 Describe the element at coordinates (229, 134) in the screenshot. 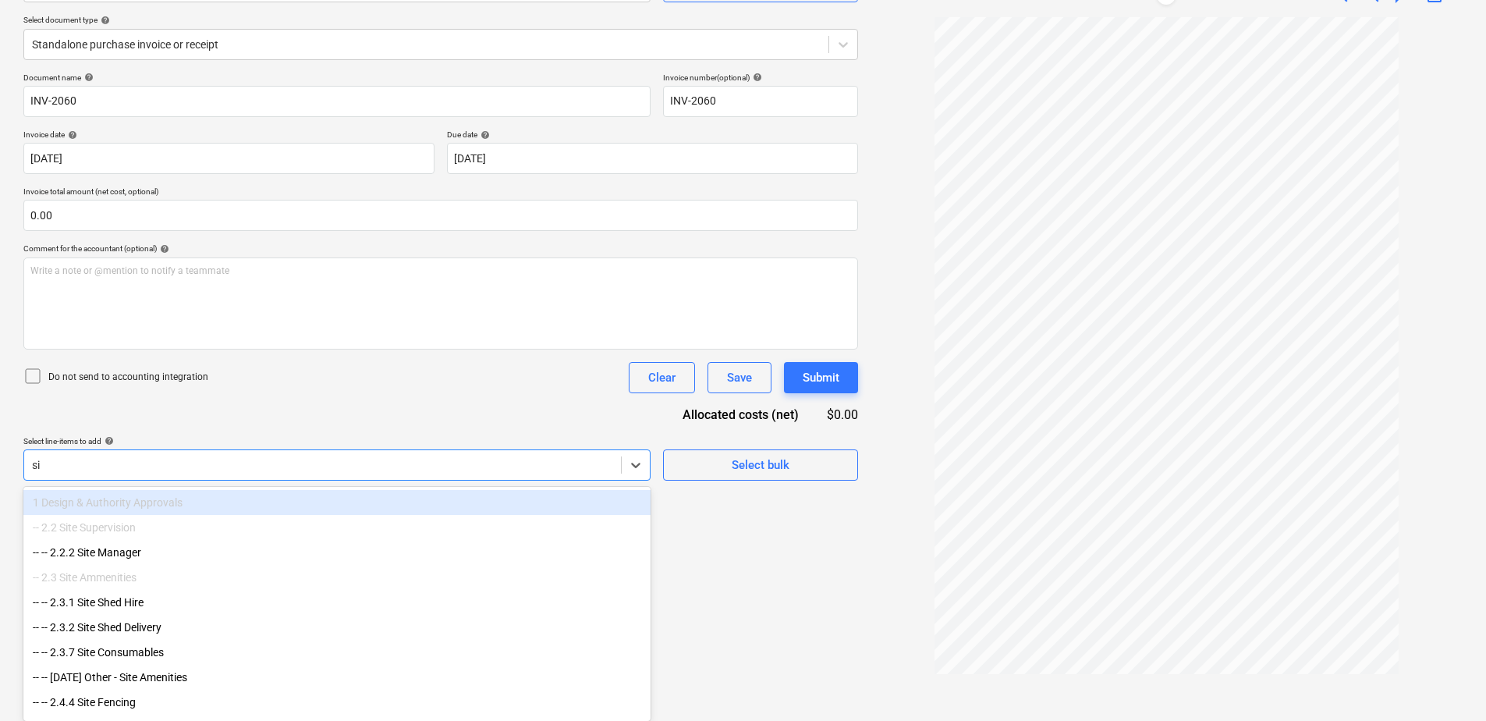

I see `div: Invoice date` at that location.